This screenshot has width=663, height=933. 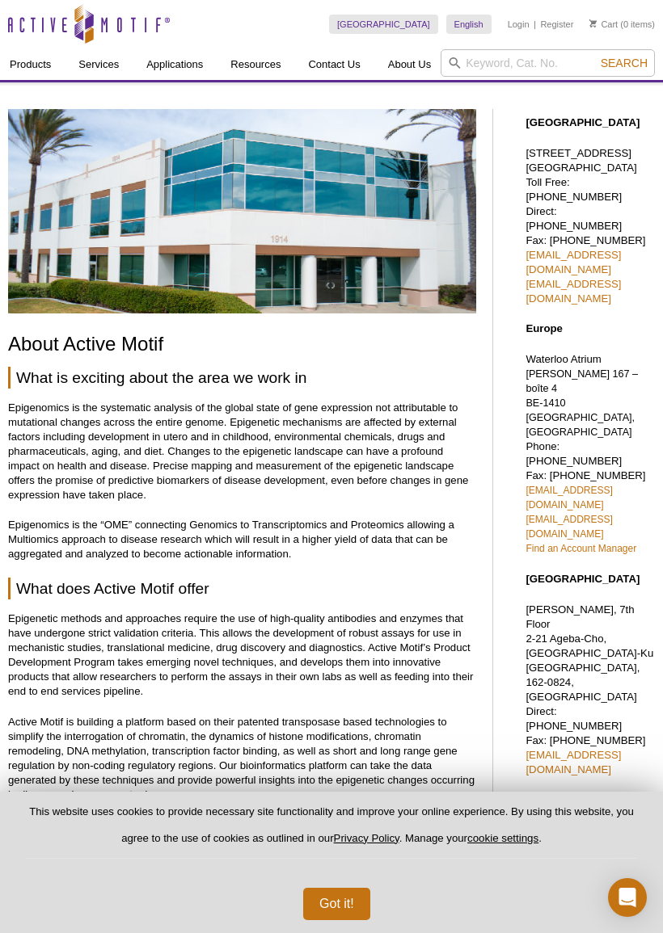 What do you see at coordinates (99, 65) in the screenshot?
I see `a: Services` at bounding box center [99, 65].